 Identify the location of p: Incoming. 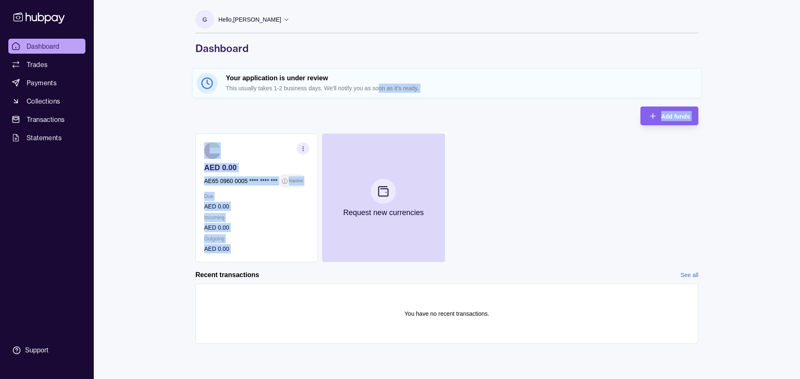
(257, 218).